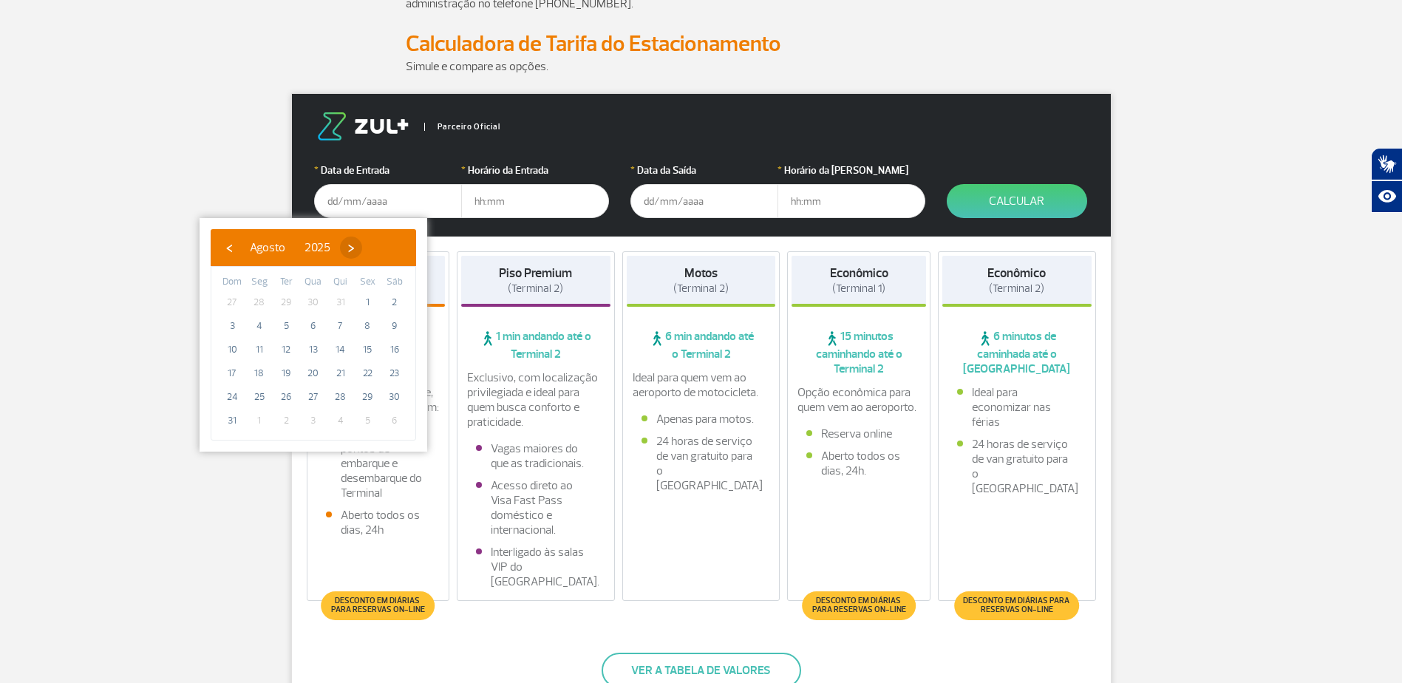 The width and height of the screenshot is (1402, 683). Describe the element at coordinates (859, 434) in the screenshot. I see `li: Reserva online` at that location.